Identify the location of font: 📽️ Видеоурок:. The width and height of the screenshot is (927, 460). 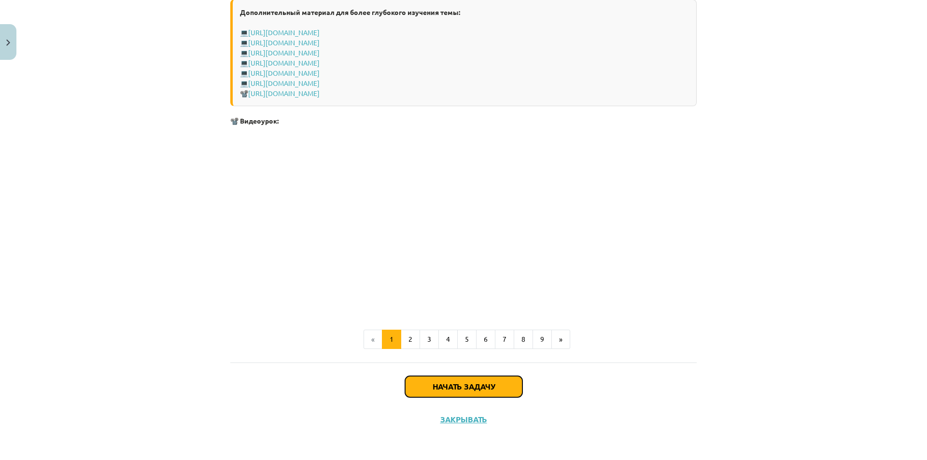
(255, 121).